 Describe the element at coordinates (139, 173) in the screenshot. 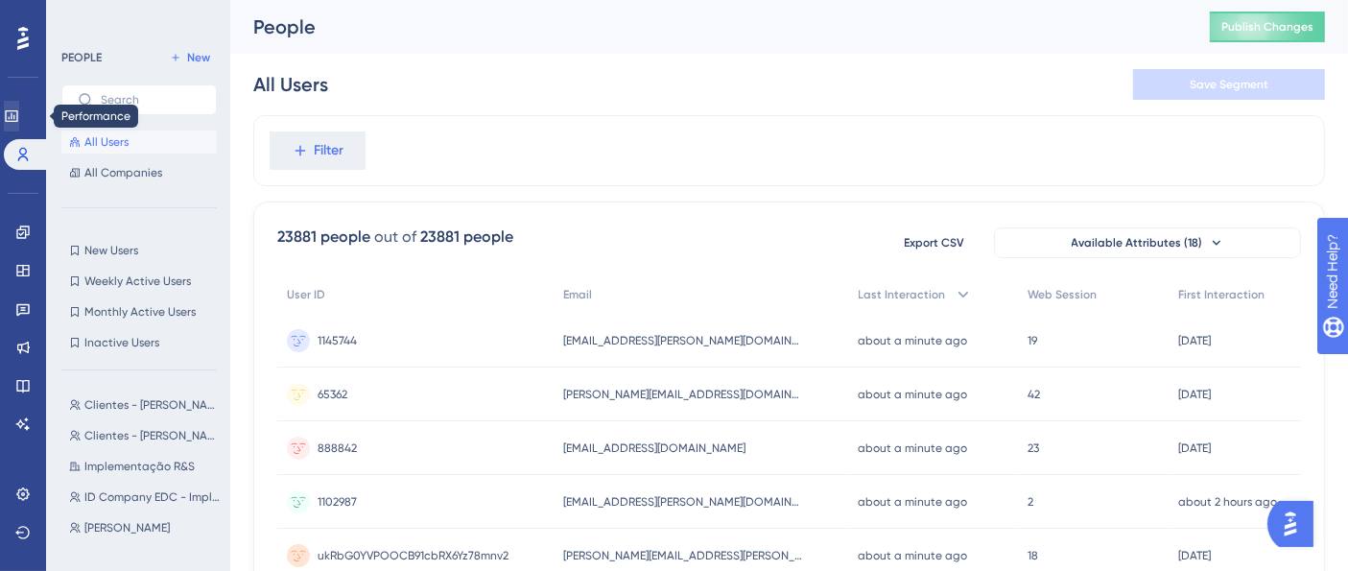

I see `button: All Companies` at that location.